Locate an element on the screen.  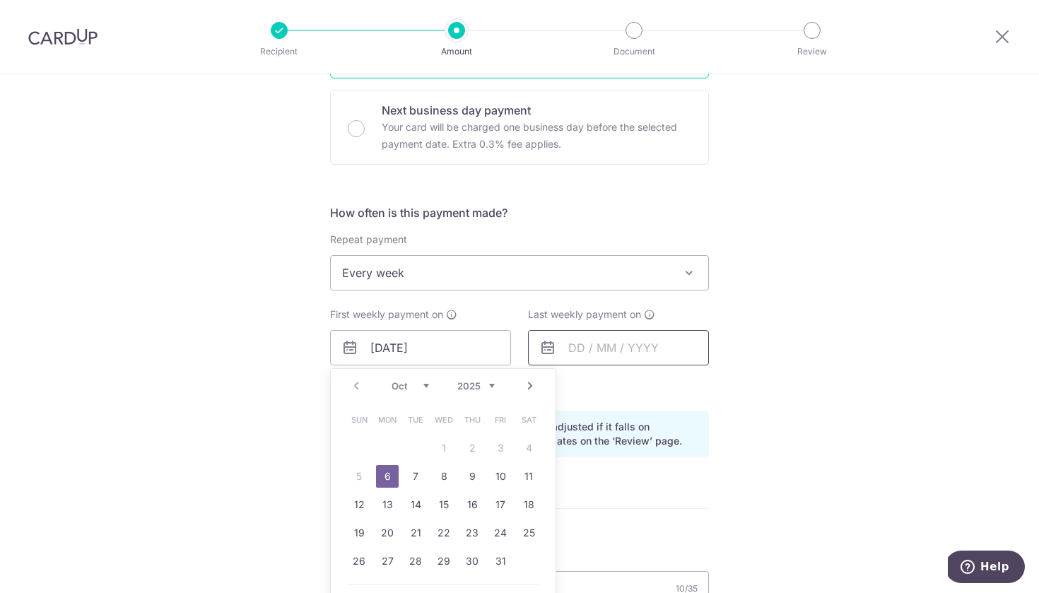
a: 9 is located at coordinates (472, 476).